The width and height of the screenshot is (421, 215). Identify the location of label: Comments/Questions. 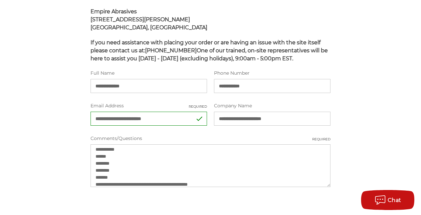
(210, 138).